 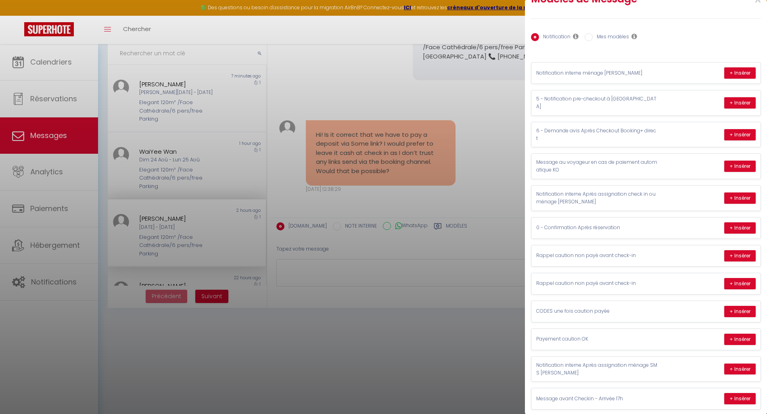 I want to click on p: Message avant Checkin - Arrivée 17h, so click(x=597, y=399).